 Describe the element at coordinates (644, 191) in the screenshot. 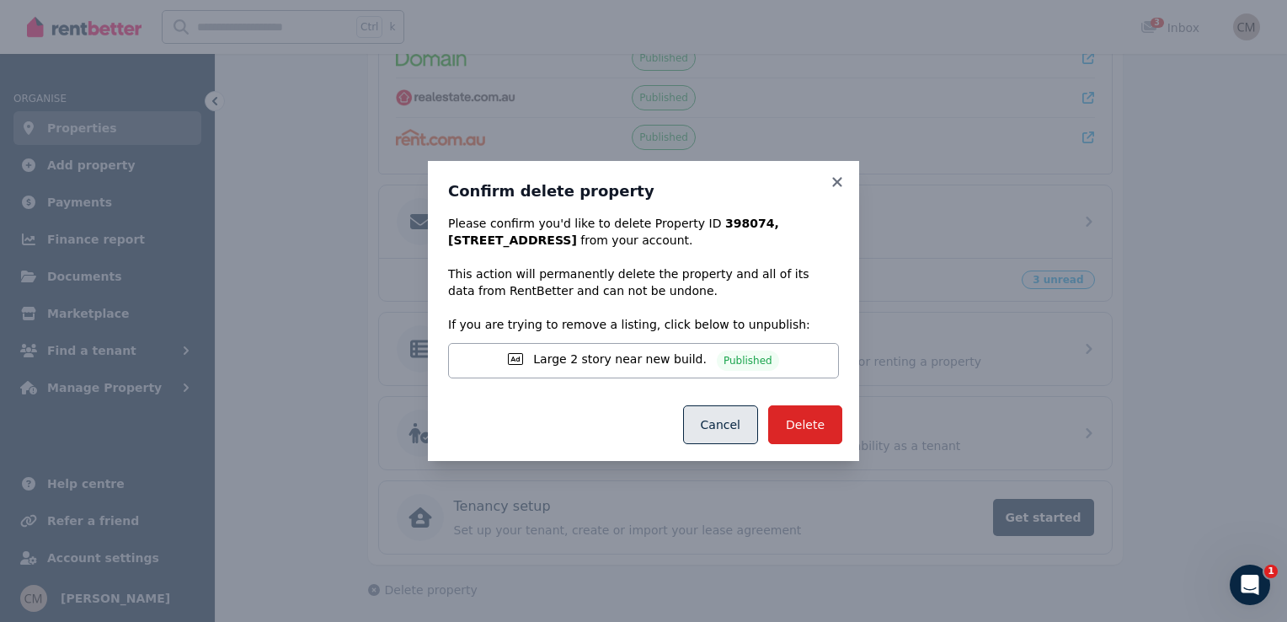

I see `h3: Confirm delete property` at that location.